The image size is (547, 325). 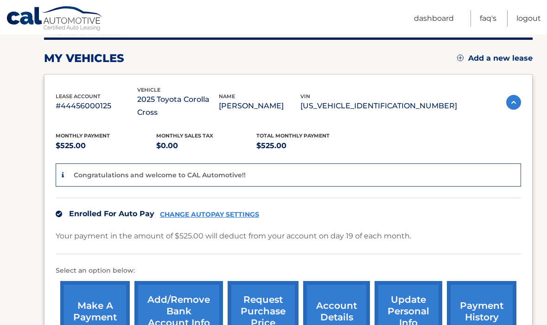 I want to click on p: Congratulations and welcome to CAL Automotive!!, so click(x=159, y=176).